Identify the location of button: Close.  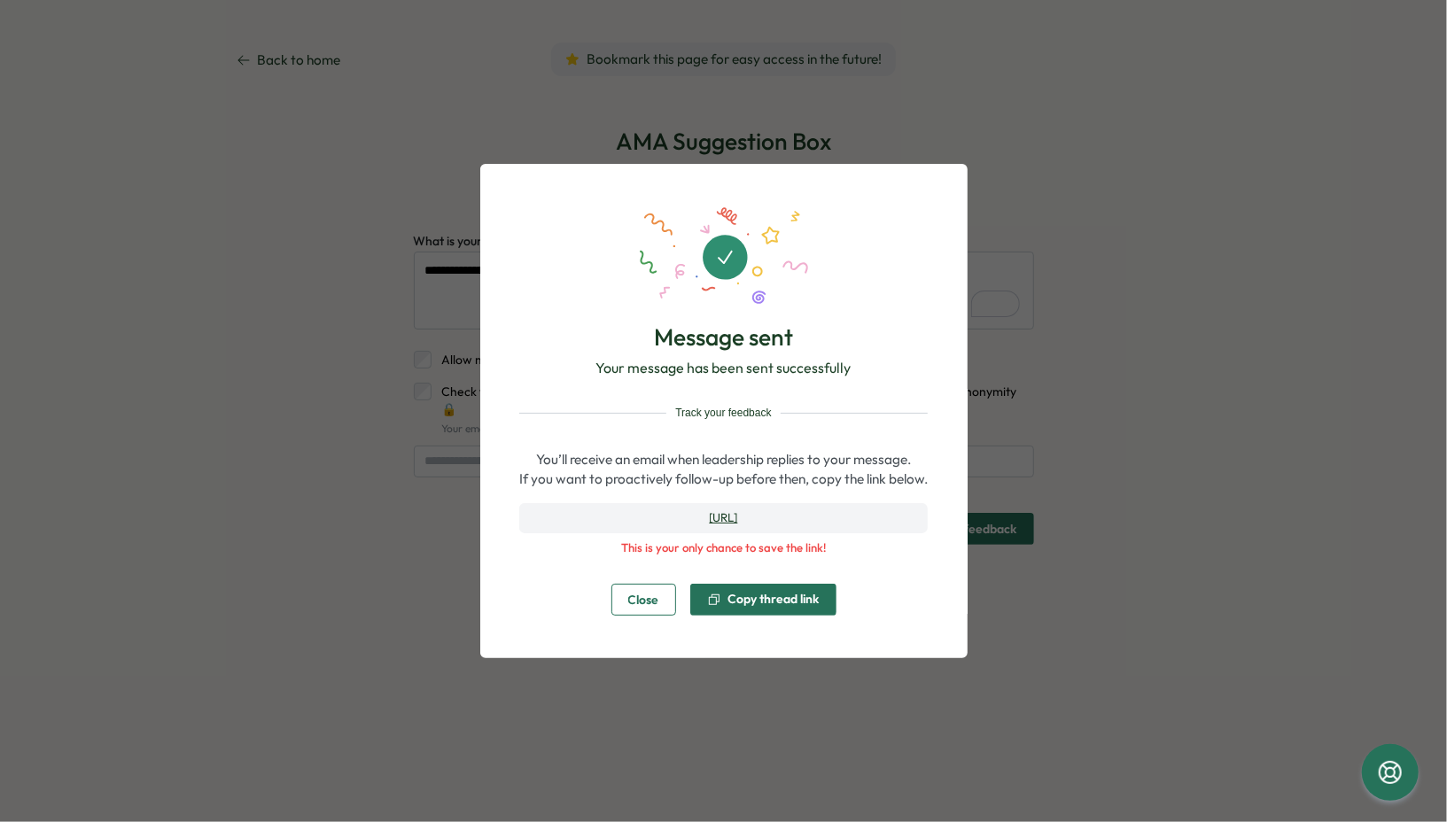
(643, 600).